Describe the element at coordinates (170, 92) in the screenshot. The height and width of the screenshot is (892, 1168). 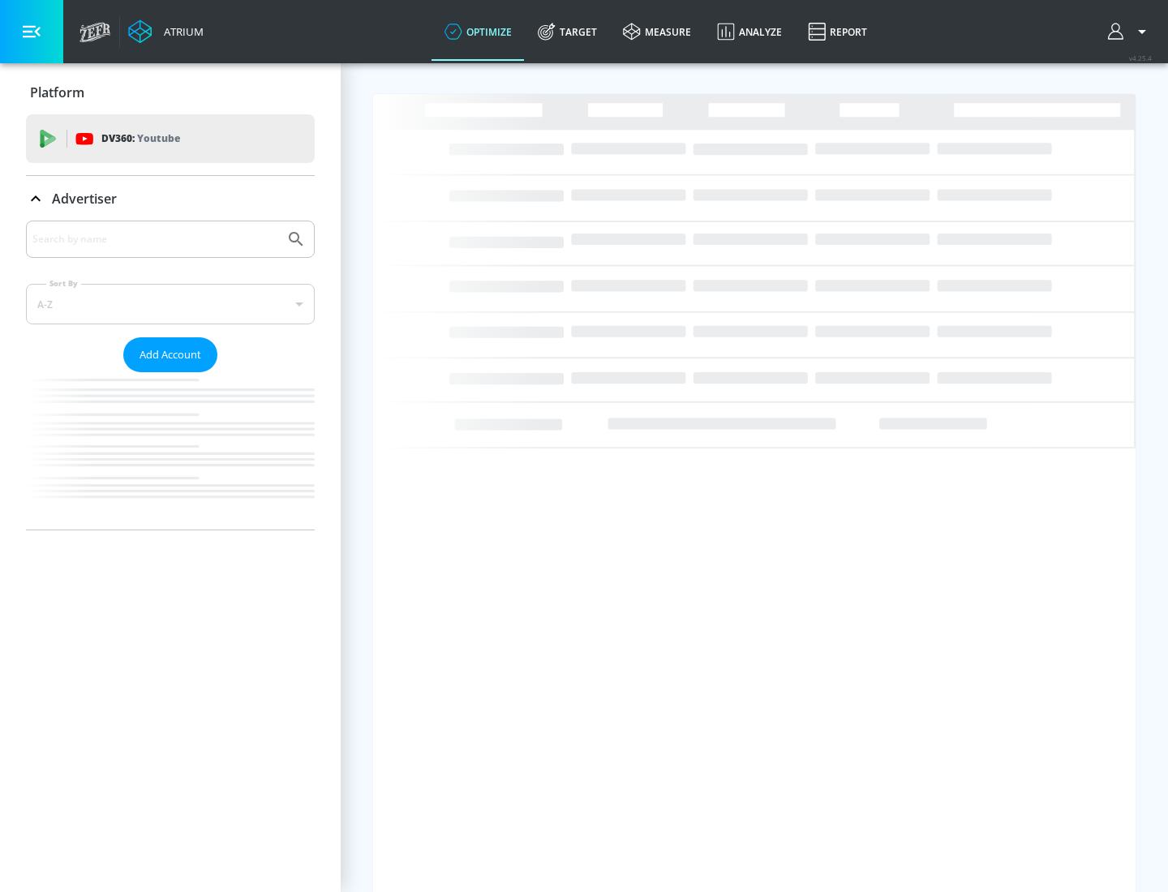
I see `div: Platform` at that location.